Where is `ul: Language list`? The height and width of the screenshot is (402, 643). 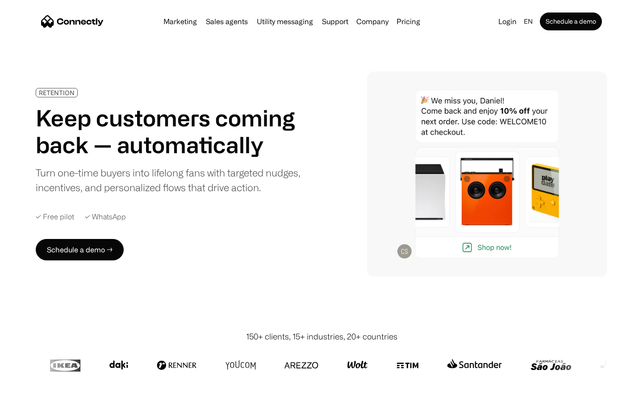
ul: Language list is located at coordinates (36, 393).